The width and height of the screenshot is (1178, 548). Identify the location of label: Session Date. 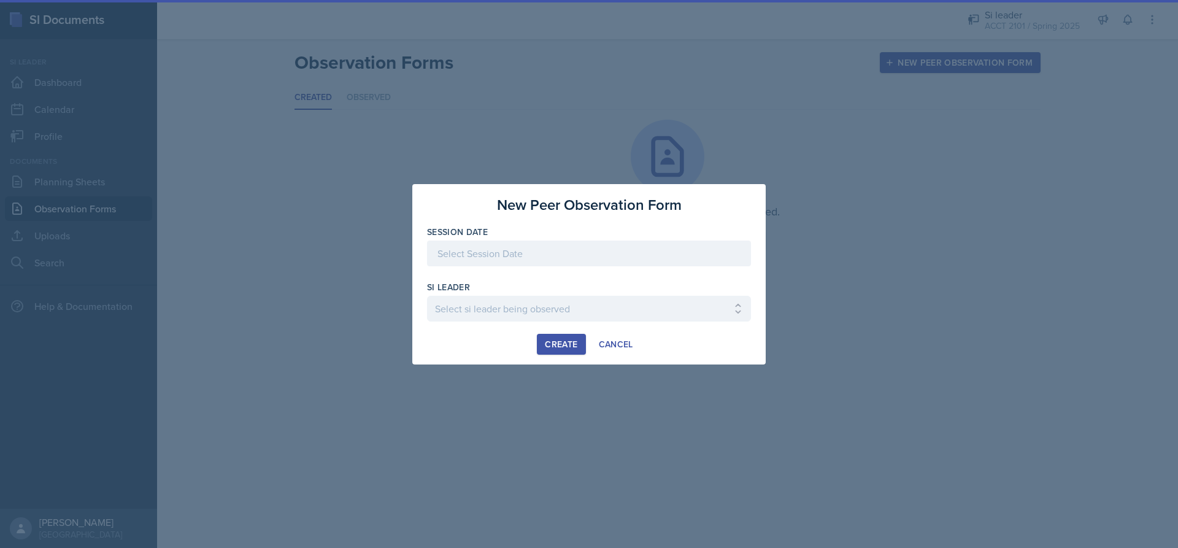
(457, 232).